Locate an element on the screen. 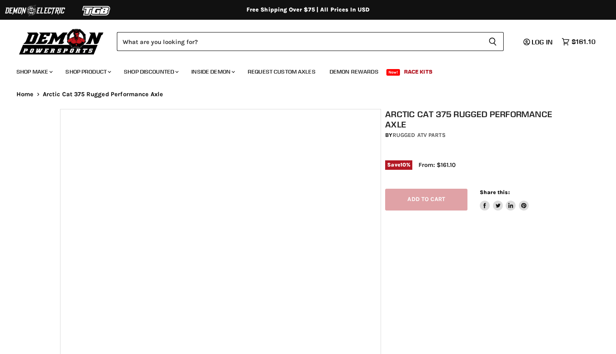 This screenshot has height=354, width=616. span: Share this: is located at coordinates (494, 192).